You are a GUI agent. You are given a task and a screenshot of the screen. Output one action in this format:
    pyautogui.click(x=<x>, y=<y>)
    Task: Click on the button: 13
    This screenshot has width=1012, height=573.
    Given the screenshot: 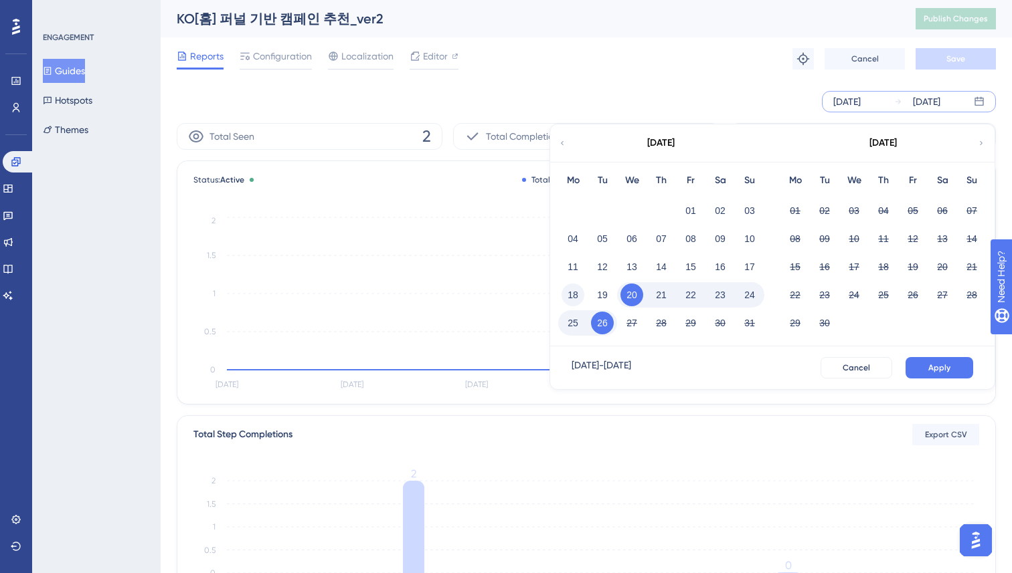 What is the action you would take?
    pyautogui.click(x=632, y=267)
    